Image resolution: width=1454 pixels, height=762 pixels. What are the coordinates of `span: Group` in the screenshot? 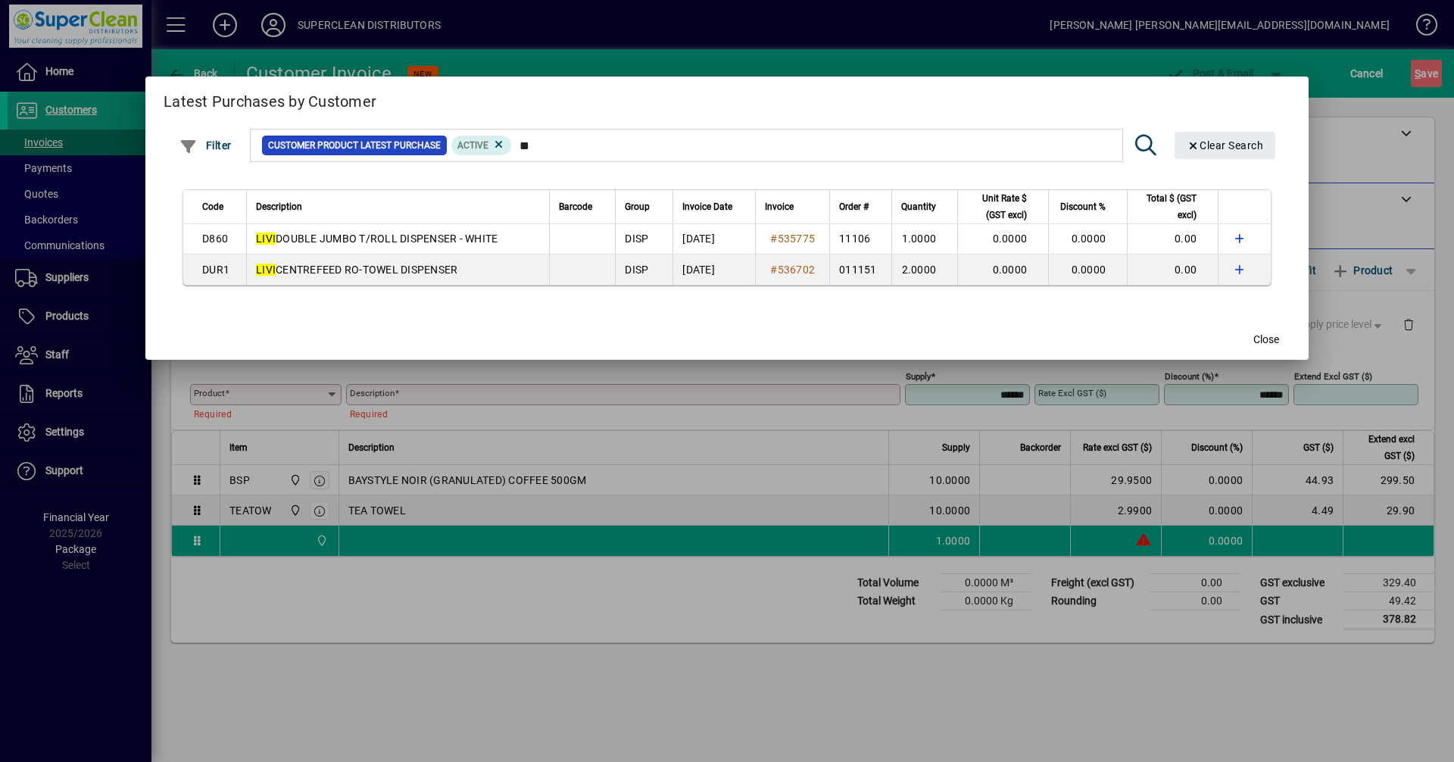 It's located at (637, 207).